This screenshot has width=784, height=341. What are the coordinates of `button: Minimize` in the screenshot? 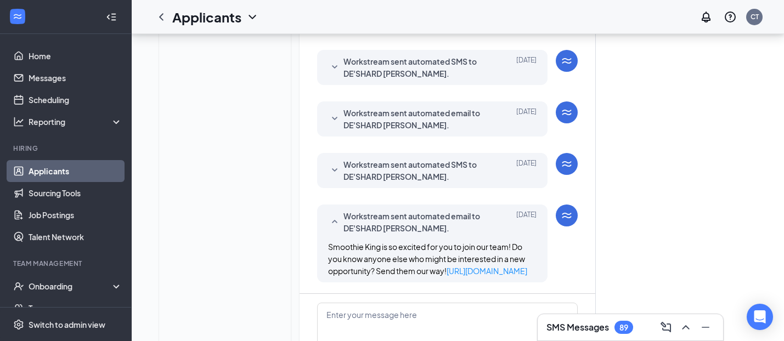 It's located at (705, 327).